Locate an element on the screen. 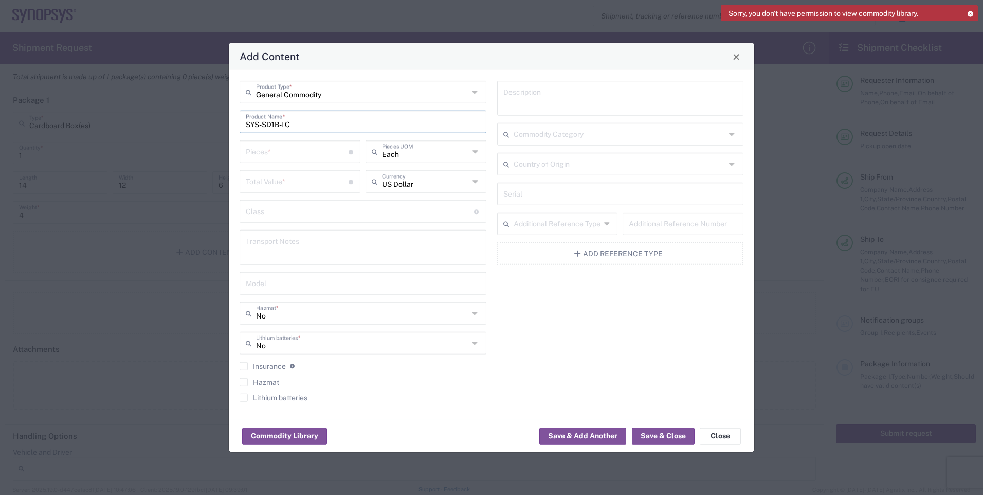  button: Save & Add Another is located at coordinates (583, 436).